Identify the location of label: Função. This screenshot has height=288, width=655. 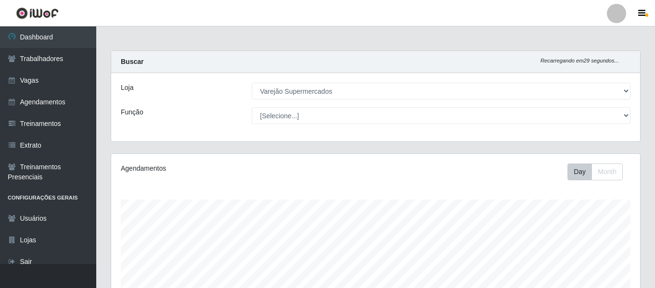
(132, 112).